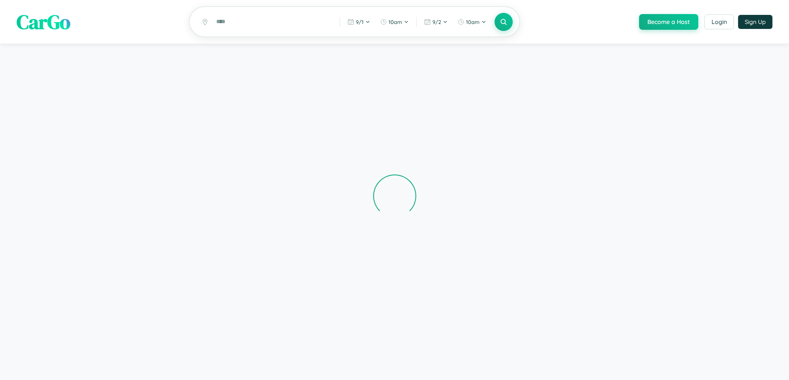  Describe the element at coordinates (359, 22) in the screenshot. I see `span: 9 / 1` at that location.